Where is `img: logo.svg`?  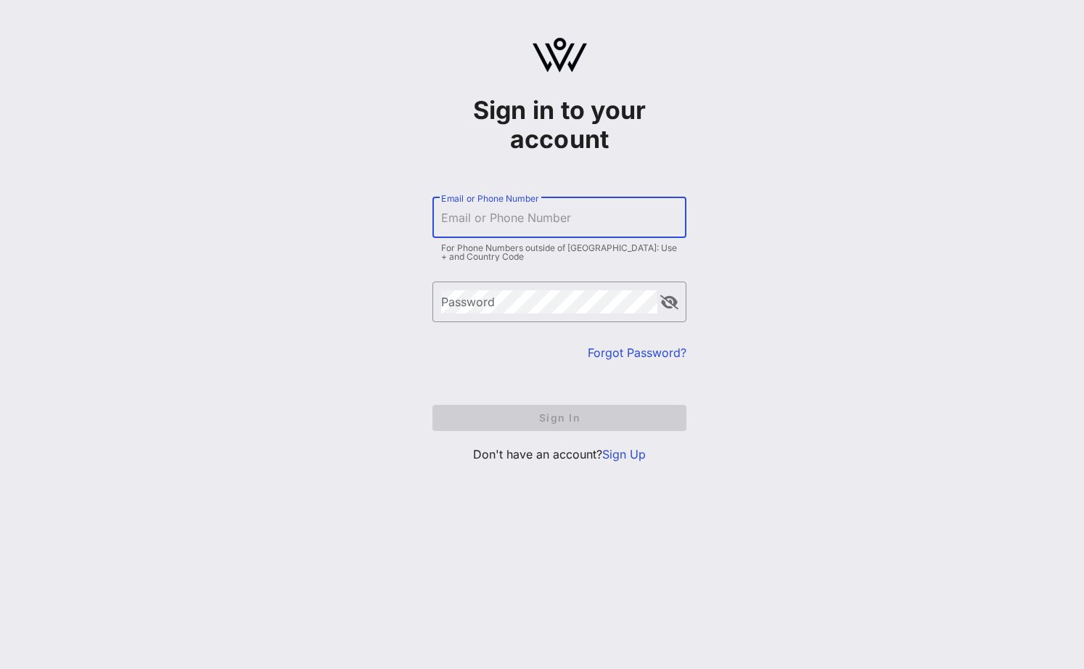
img: logo.svg is located at coordinates (559, 55).